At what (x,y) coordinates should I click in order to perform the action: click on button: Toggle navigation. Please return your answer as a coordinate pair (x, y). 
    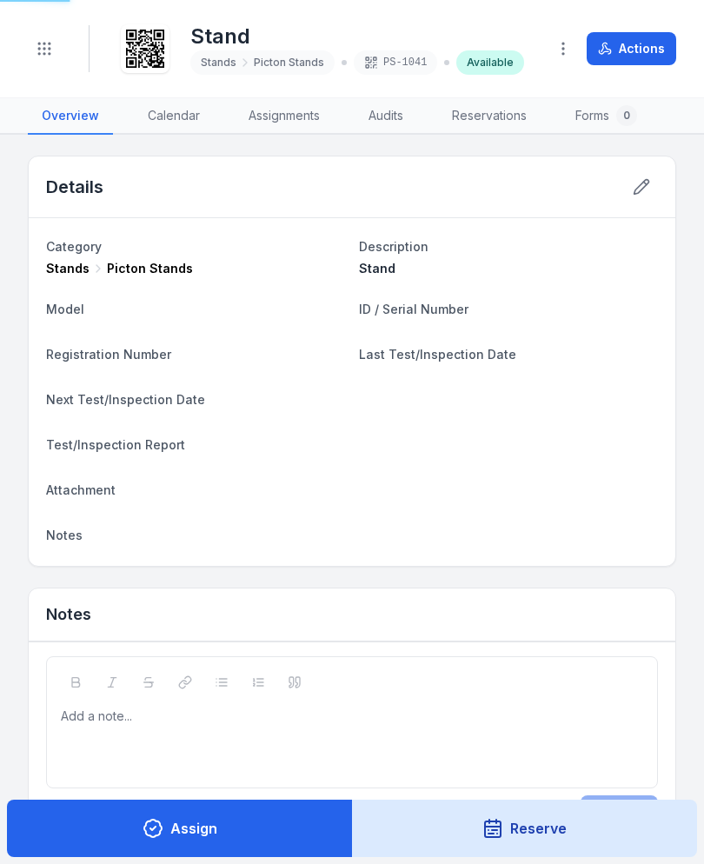
    Looking at the image, I should click on (44, 49).